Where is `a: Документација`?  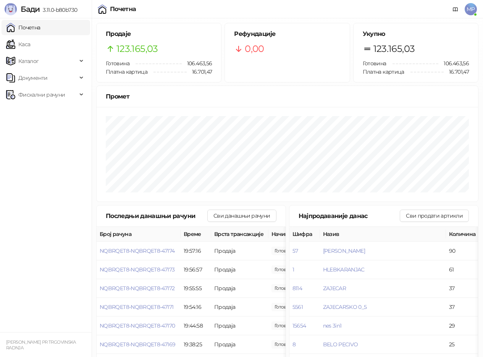 a: Документација is located at coordinates (455, 9).